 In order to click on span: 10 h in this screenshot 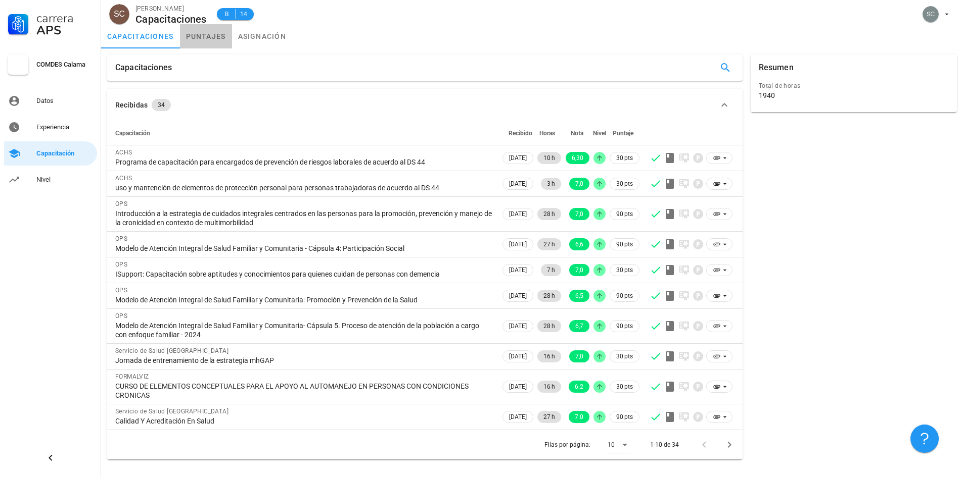, I will do `click(549, 158)`.